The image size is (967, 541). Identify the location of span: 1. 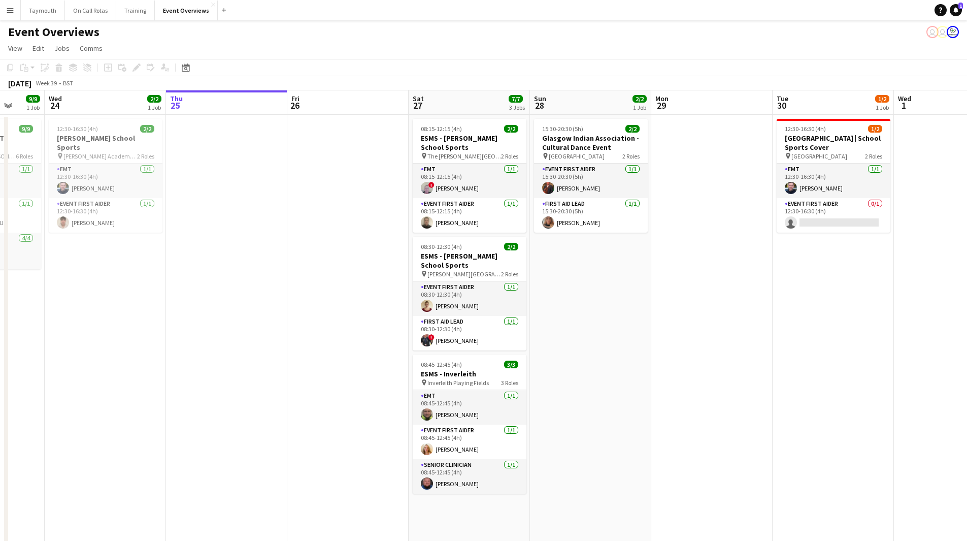
(961, 6).